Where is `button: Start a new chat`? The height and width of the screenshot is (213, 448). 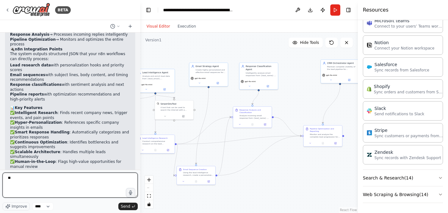 button: Start a new chat is located at coordinates (130, 26).